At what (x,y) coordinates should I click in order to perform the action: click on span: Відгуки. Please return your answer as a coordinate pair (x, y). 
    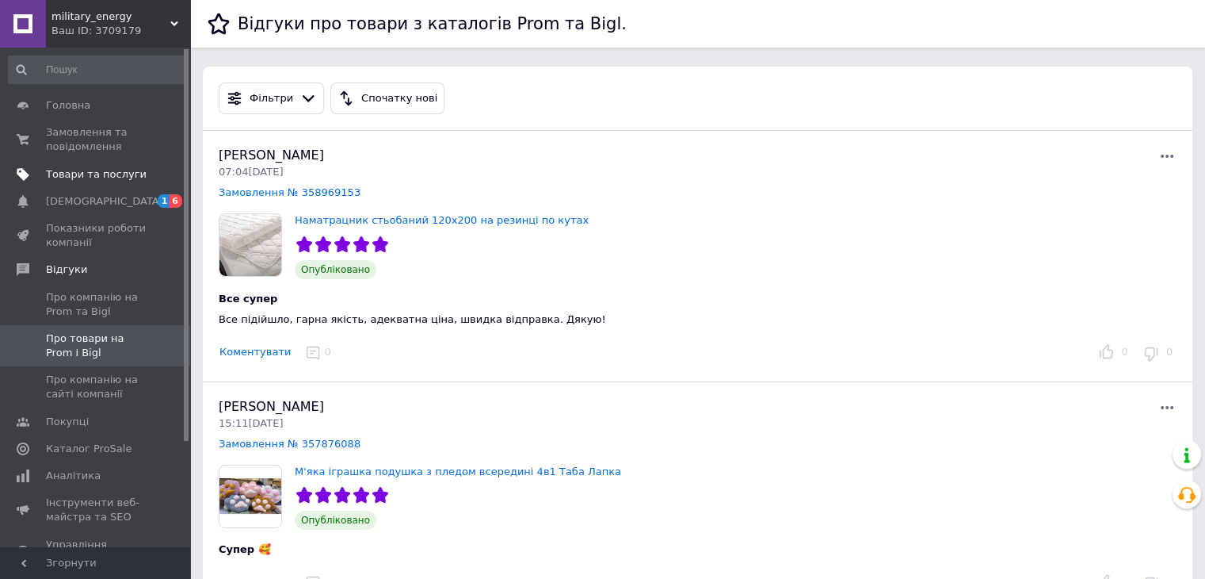
    Looking at the image, I should click on (67, 269).